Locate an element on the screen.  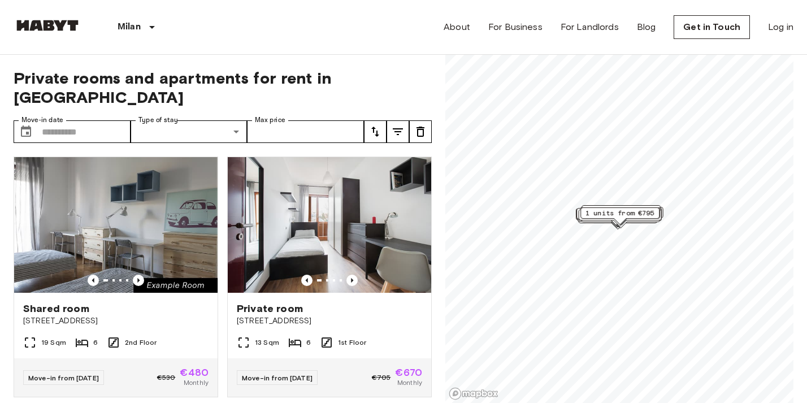
span: Shared room is located at coordinates (56, 309).